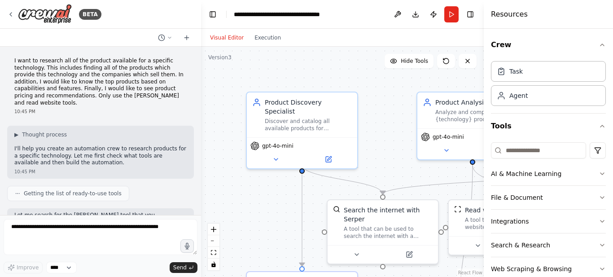  What do you see at coordinates (284, 14) in the screenshot?
I see `nav: breadcrumb` at bounding box center [284, 14].